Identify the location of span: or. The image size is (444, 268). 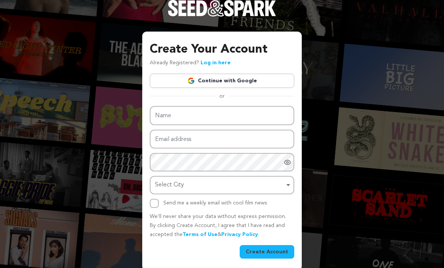
(222, 96).